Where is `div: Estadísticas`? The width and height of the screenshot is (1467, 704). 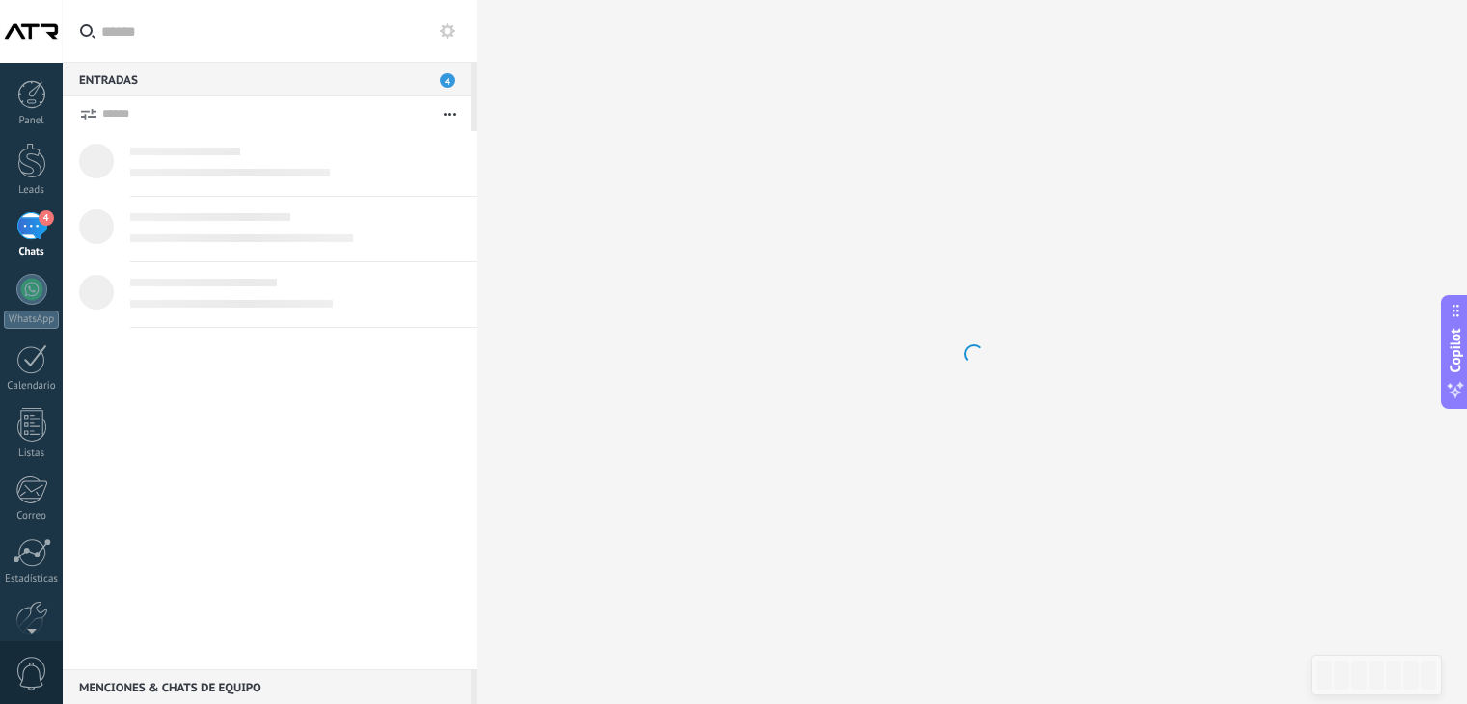 div: Estadísticas is located at coordinates (32, 579).